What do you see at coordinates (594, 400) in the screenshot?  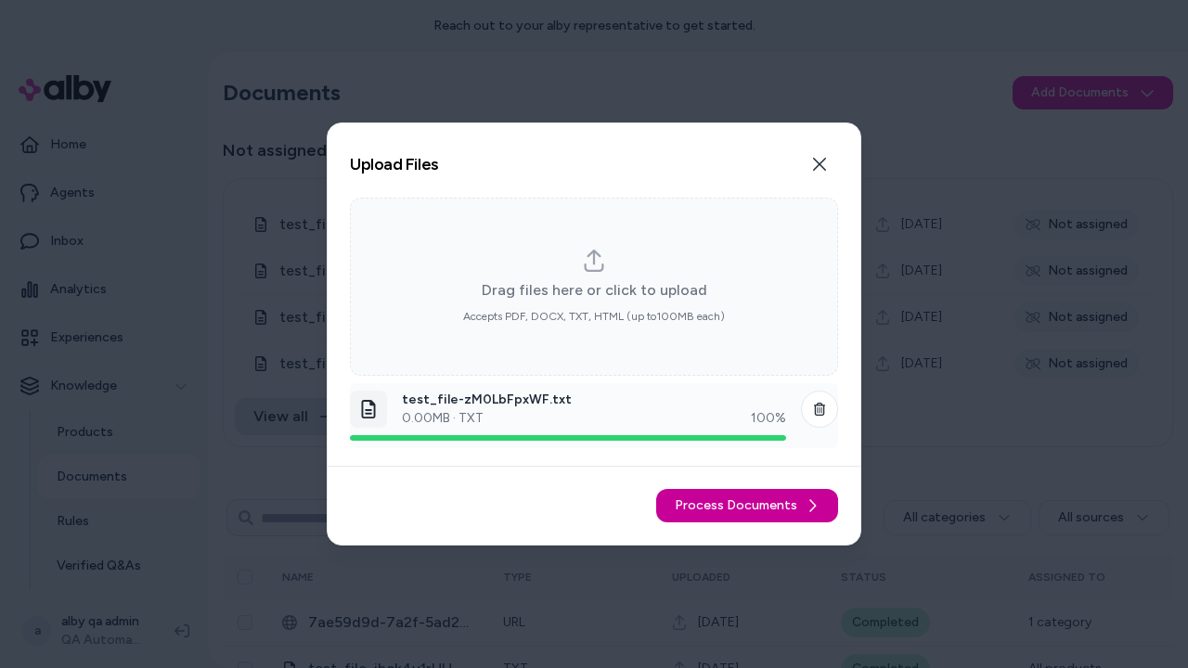 I see `p: test_file-zM0LbFpxWF.txt` at bounding box center [594, 400].